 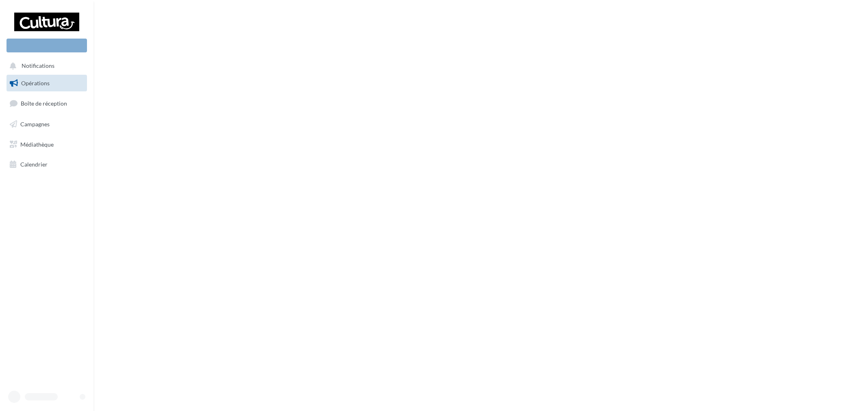 I want to click on div: Nouvelle campagne, so click(x=47, y=46).